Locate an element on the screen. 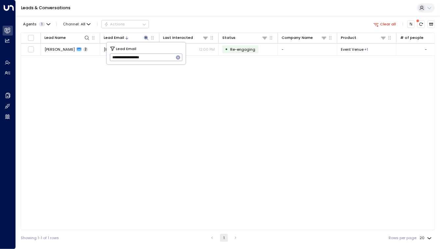 The width and height of the screenshot is (440, 249). button: Archived Leads is located at coordinates (431, 24).